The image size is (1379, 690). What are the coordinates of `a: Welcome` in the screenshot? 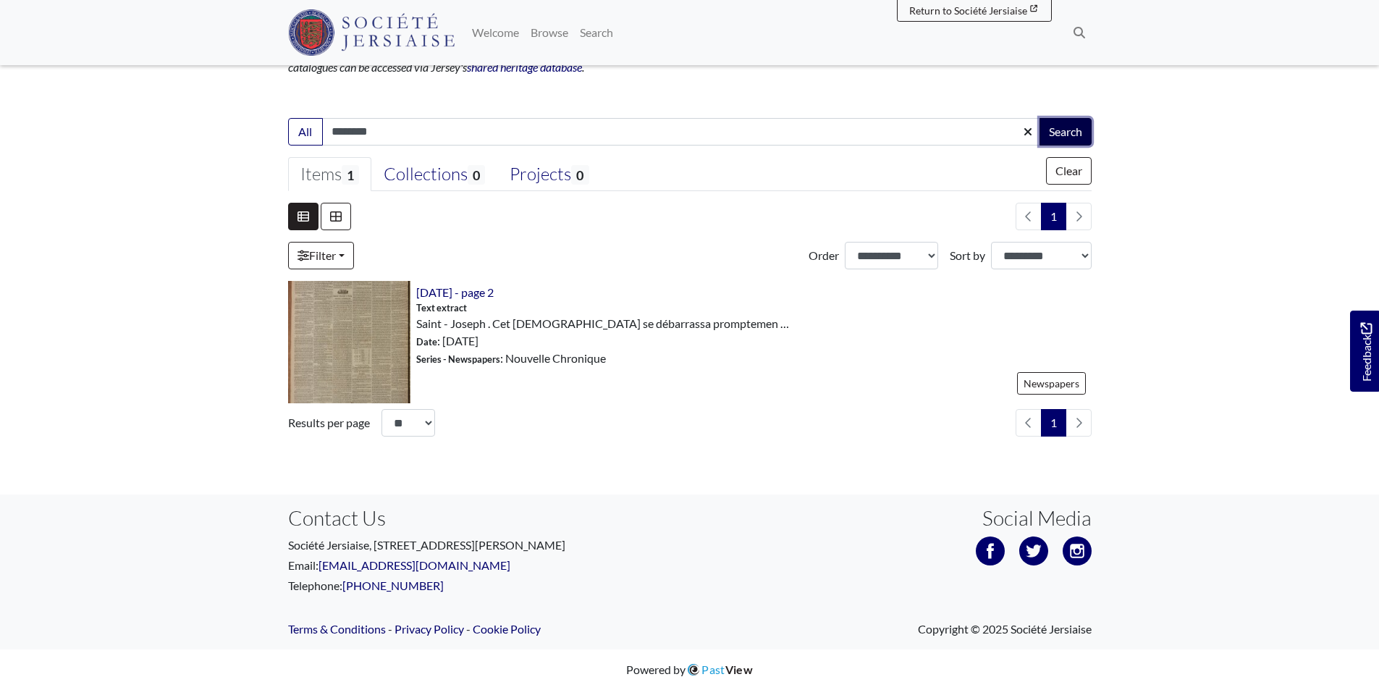 It's located at (495, 33).